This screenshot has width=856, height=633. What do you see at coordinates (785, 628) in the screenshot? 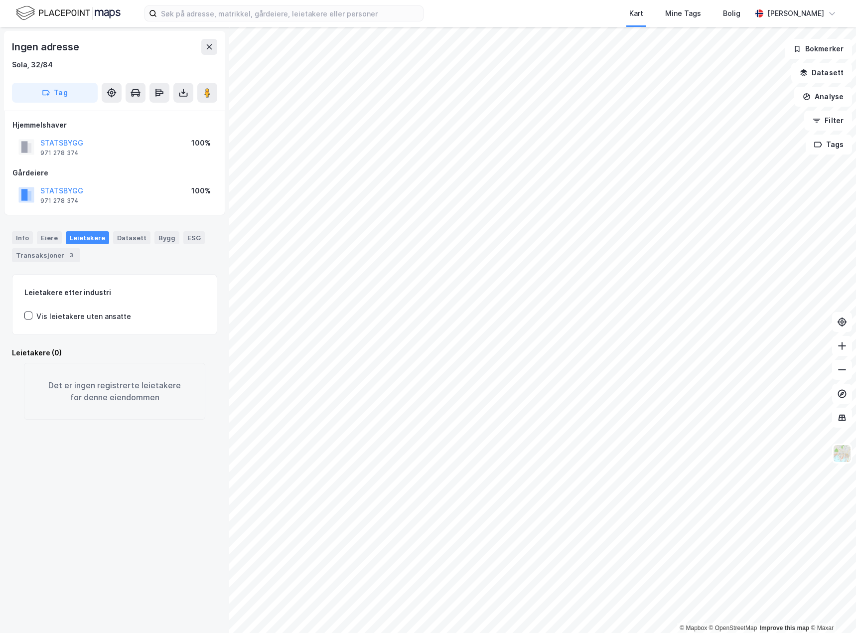
I see `a: Improve this map` at bounding box center [785, 628].